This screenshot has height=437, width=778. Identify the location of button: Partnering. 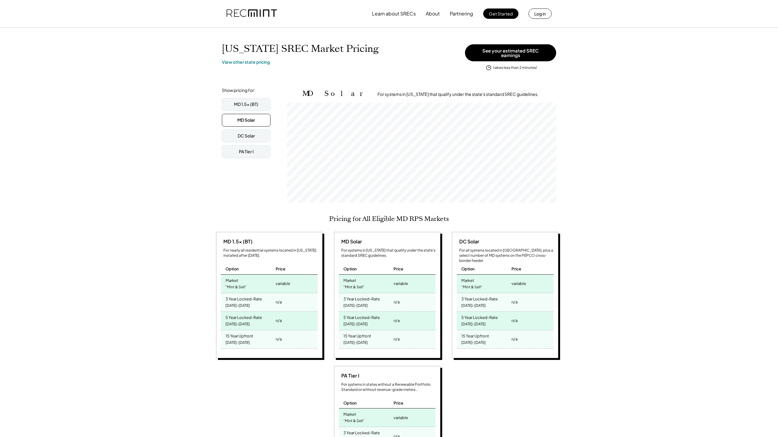
(461, 14).